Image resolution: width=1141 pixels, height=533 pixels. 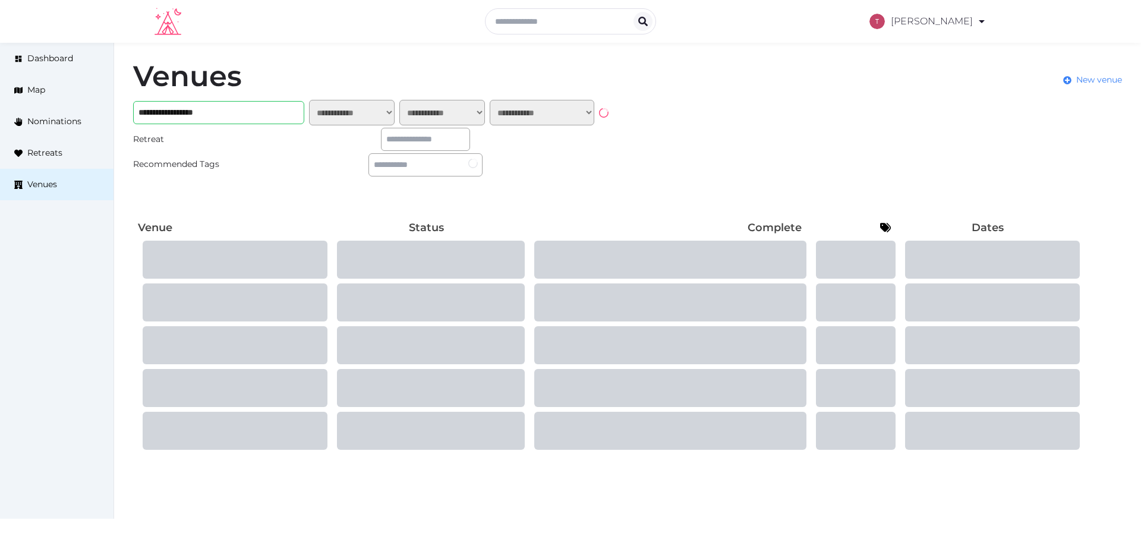 What do you see at coordinates (36, 90) in the screenshot?
I see `span: Map` at bounding box center [36, 90].